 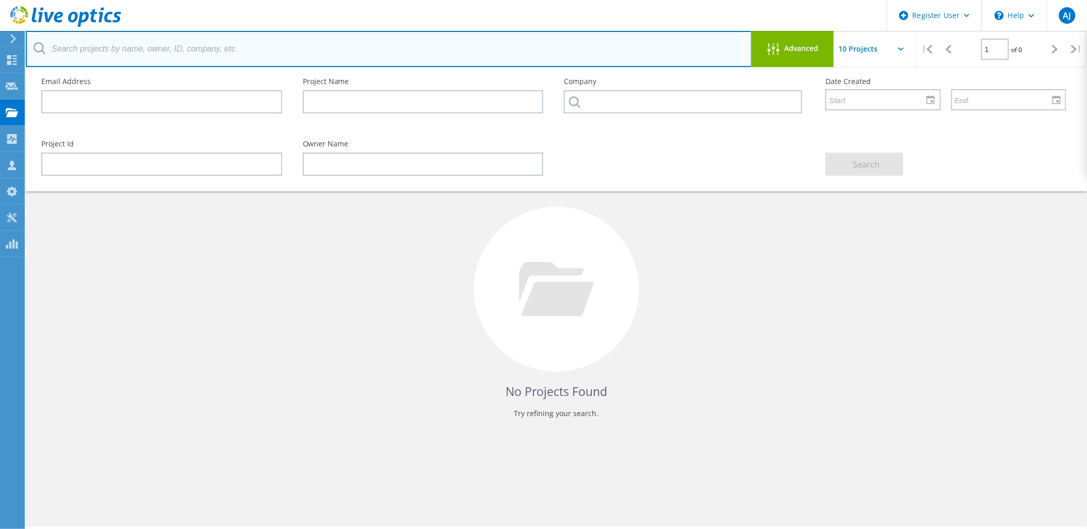 What do you see at coordinates (389, 49) in the screenshot?
I see `input: Search projects by name, owner, ID, company, etc` at bounding box center [389, 49].